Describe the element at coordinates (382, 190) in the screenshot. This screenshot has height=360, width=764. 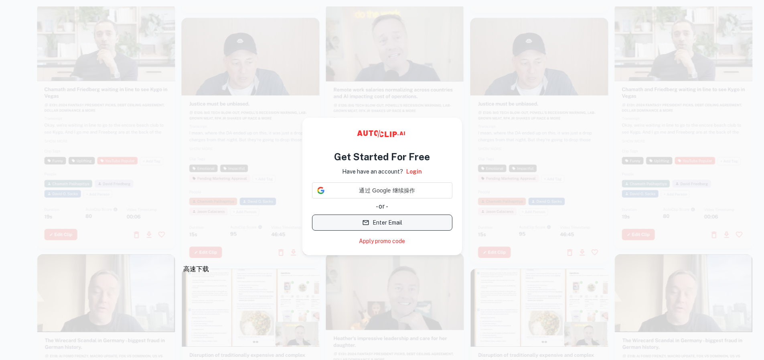
I see `div: 通过 Google 继续操作` at that location.